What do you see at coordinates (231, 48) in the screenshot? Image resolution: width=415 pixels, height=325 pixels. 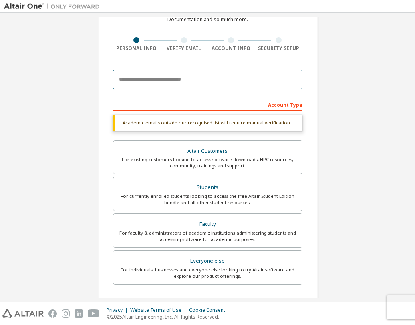 I see `div: Account Info` at bounding box center [231, 48].